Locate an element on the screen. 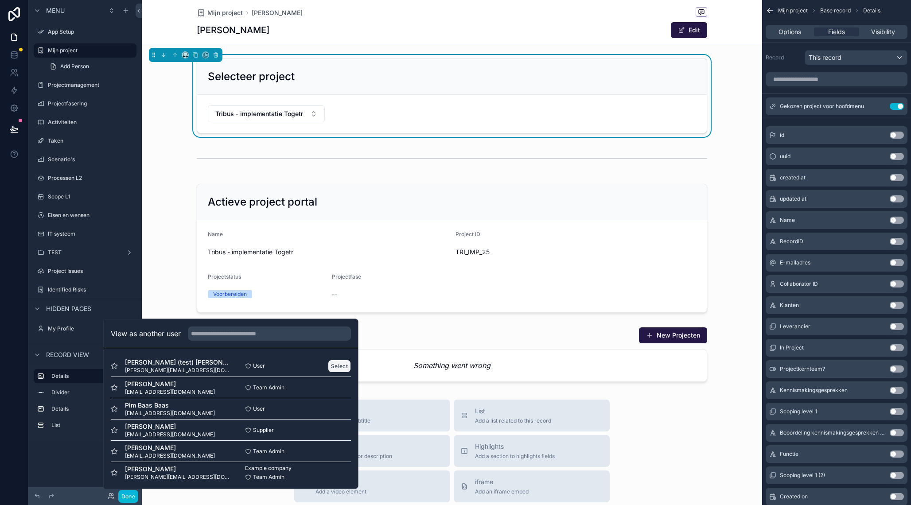  span: Leverancier is located at coordinates (795, 327).